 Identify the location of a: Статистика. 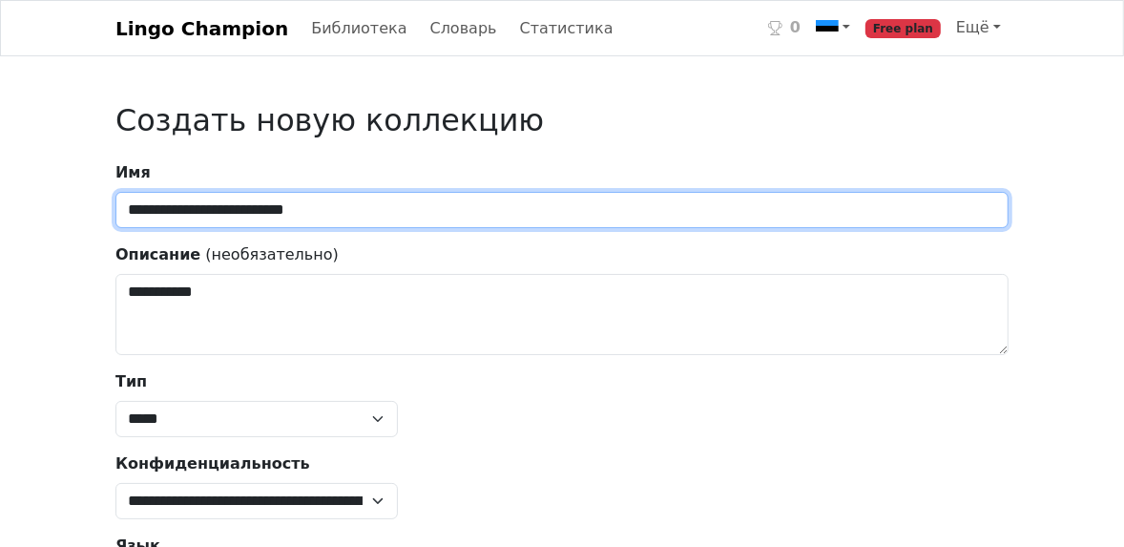
(567, 29).